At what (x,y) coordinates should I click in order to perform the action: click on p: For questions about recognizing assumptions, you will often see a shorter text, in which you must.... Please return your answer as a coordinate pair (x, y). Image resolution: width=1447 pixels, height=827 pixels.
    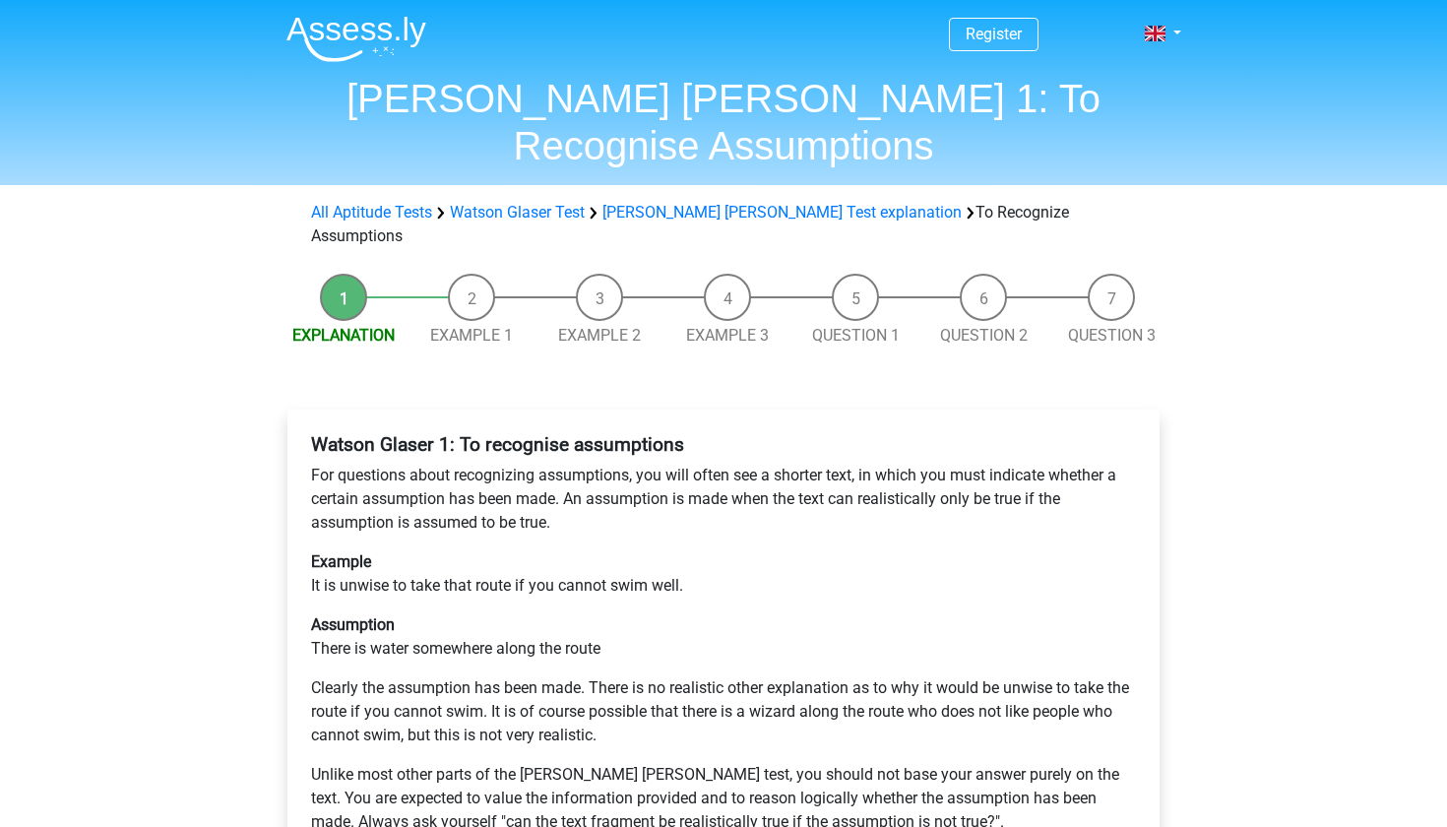
    Looking at the image, I should click on (724, 499).